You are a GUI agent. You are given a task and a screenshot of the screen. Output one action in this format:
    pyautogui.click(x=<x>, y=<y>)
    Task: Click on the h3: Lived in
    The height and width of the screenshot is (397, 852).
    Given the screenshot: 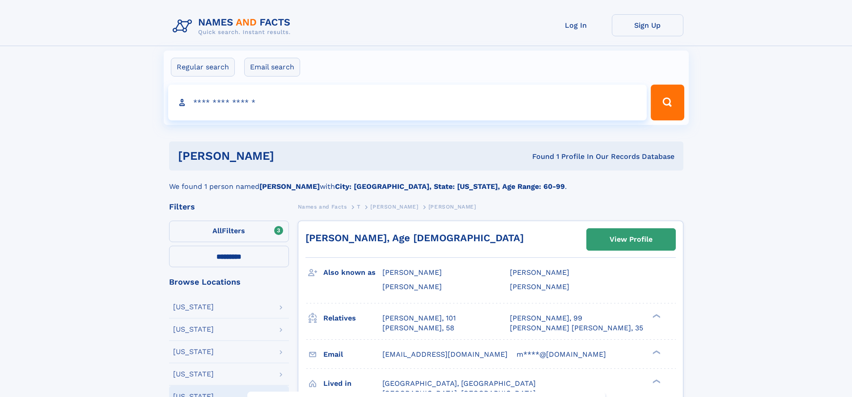 What is the action you would take?
    pyautogui.click(x=353, y=384)
    